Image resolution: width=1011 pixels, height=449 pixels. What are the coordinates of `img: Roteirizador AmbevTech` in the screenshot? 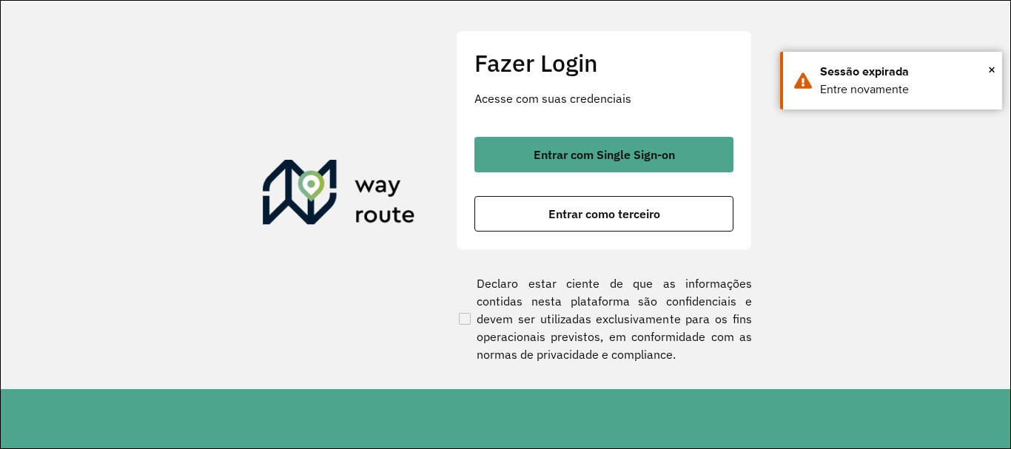 It's located at (339, 195).